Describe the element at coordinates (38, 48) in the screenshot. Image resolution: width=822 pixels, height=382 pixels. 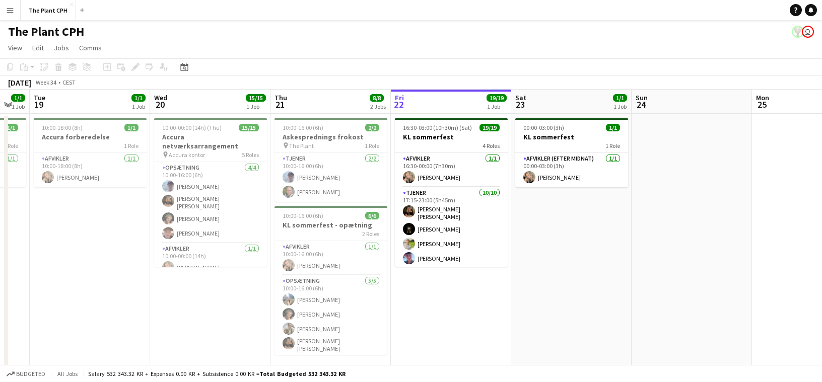
I see `span: Edit` at that location.